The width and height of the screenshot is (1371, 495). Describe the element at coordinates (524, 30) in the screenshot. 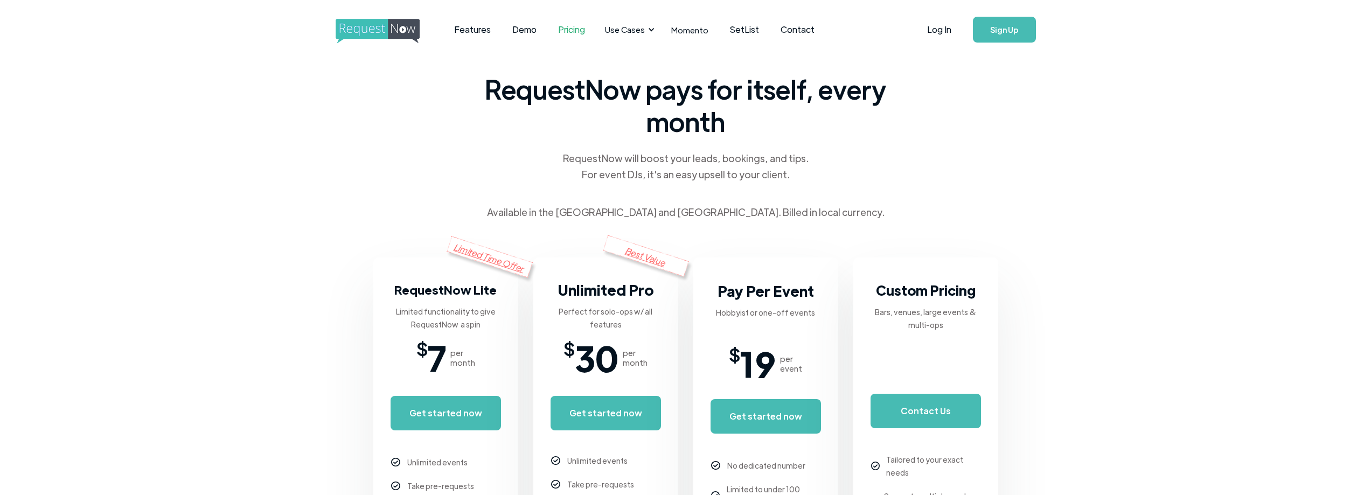

I see `a: Demo` at that location.